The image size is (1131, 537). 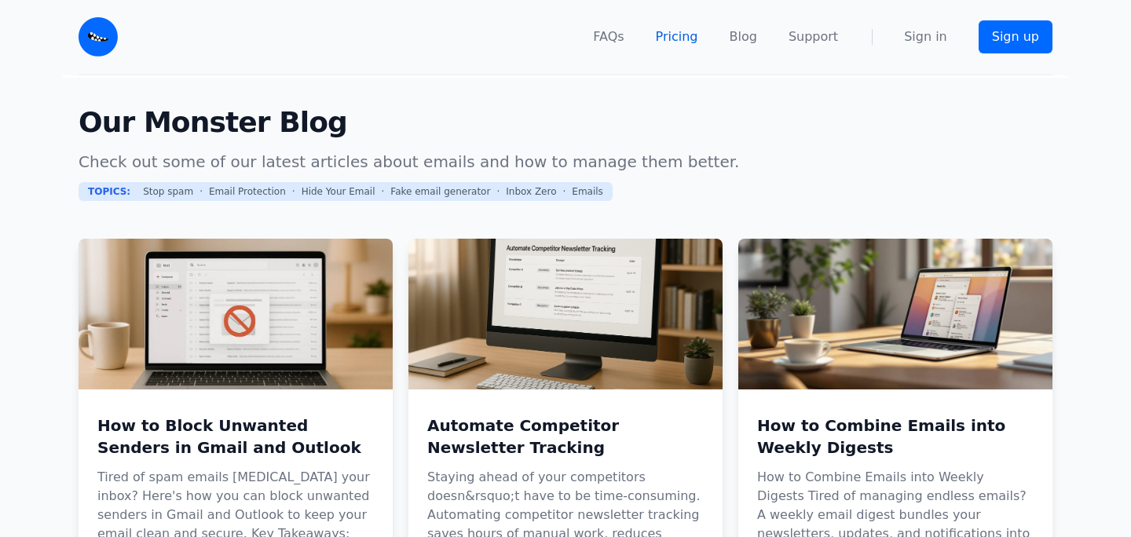 I want to click on h3: How to Block Unwanted Senders in Gmail and Outlook, so click(x=236, y=437).